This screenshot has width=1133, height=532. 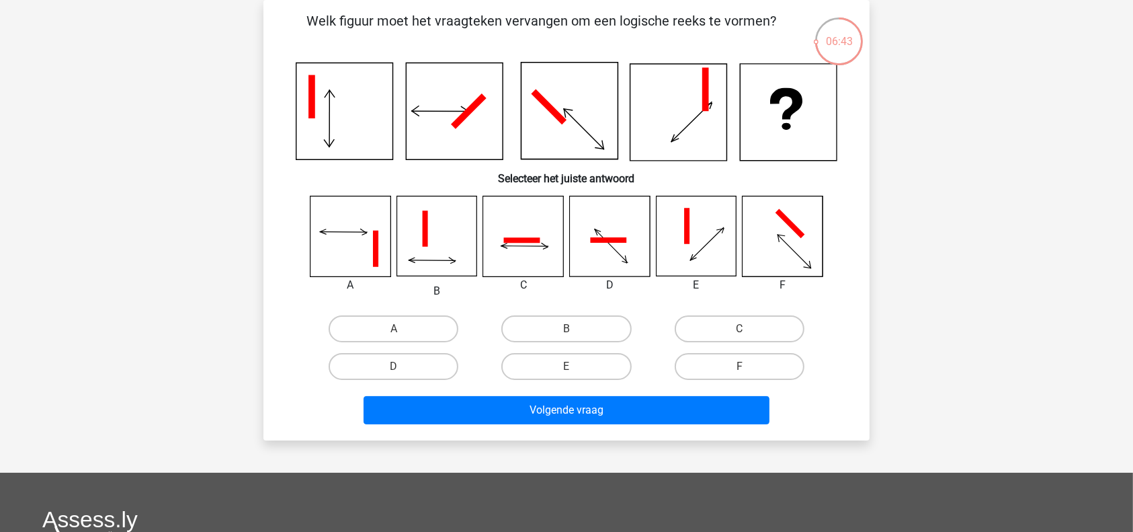 I want to click on label: D, so click(x=393, y=366).